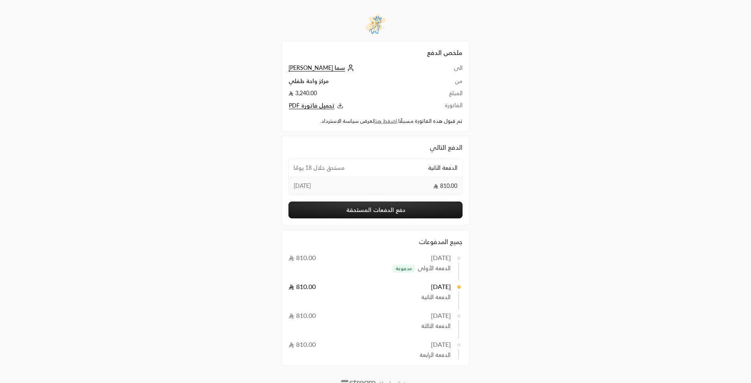 This screenshot has height=383, width=751. What do you see at coordinates (375, 121) in the screenshot?
I see `div: تم قبول هذه الفاتورة مسبقًا. لعرض سياسة الاسترداد.` at bounding box center [375, 121].